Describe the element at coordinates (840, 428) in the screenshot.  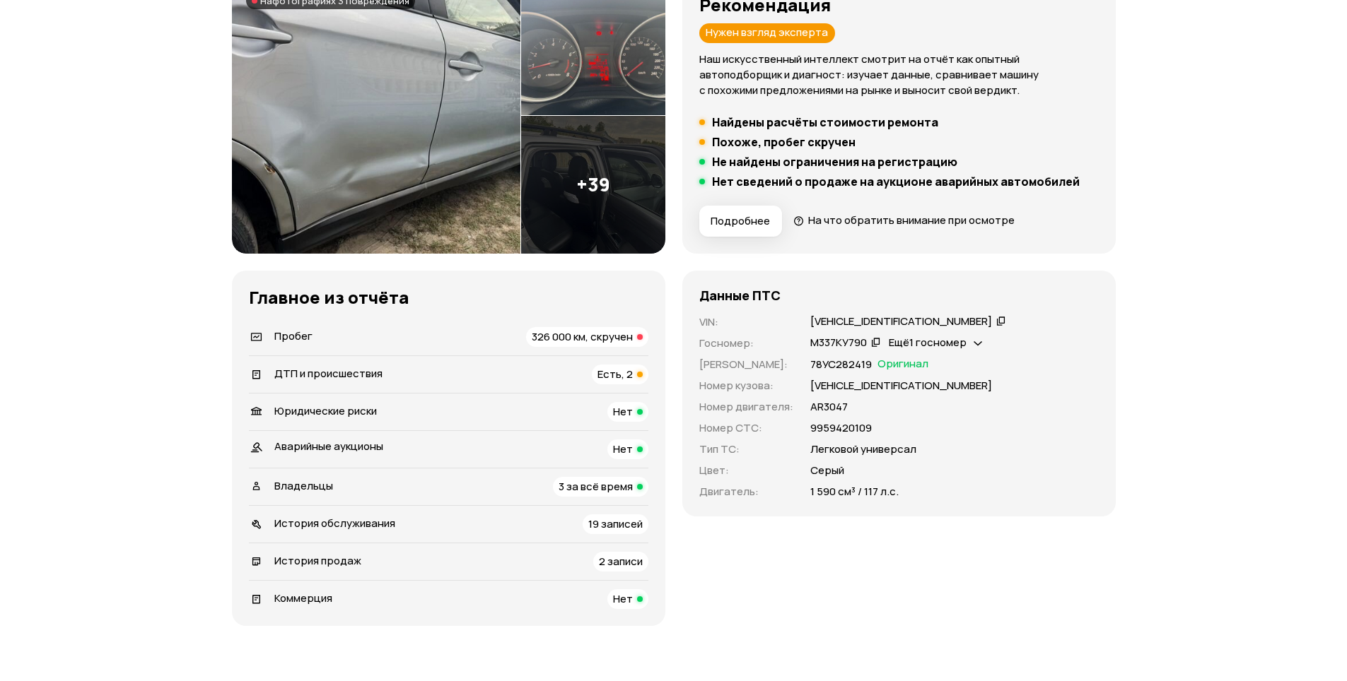
I see `p: 9959420109` at that location.